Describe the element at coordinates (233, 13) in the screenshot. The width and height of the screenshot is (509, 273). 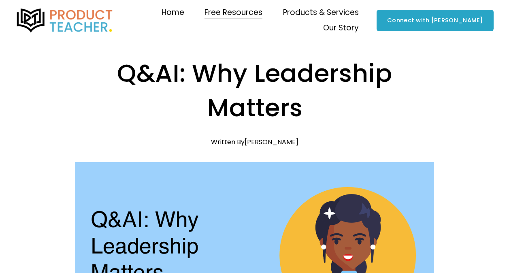
I see `span: Free Resources` at that location.